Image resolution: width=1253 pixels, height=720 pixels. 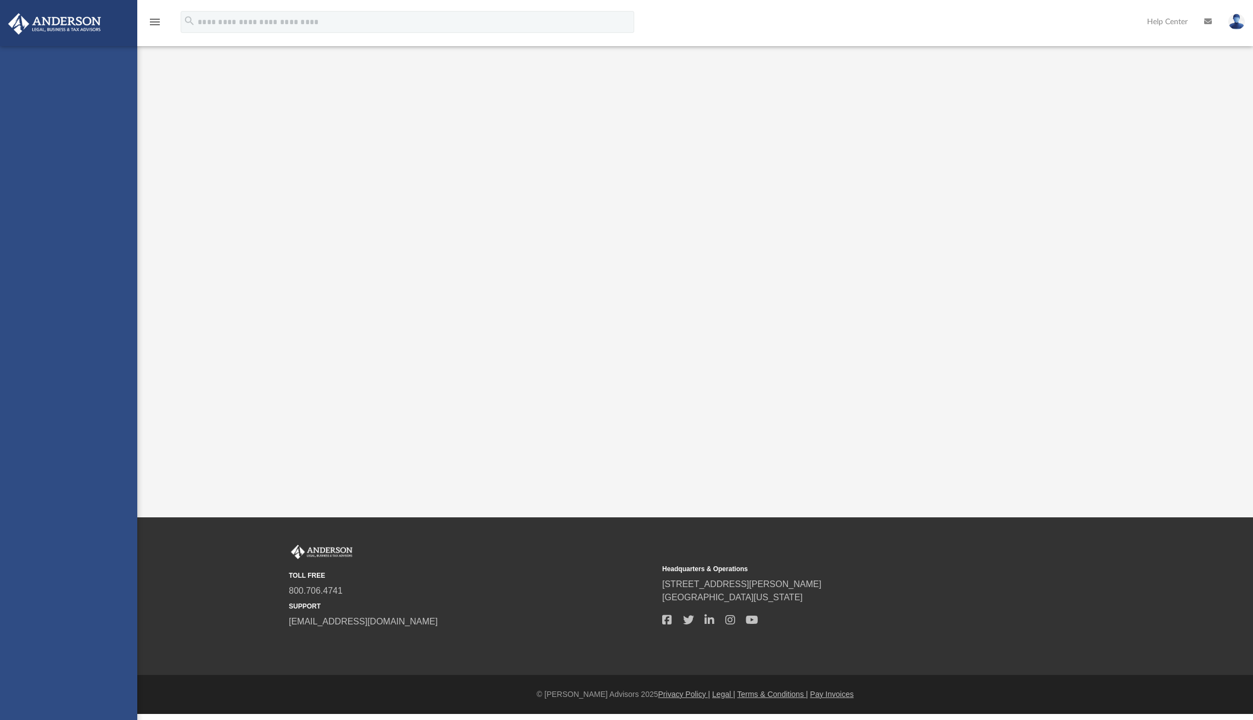 I want to click on a: Terms & Conditions |, so click(x=773, y=694).